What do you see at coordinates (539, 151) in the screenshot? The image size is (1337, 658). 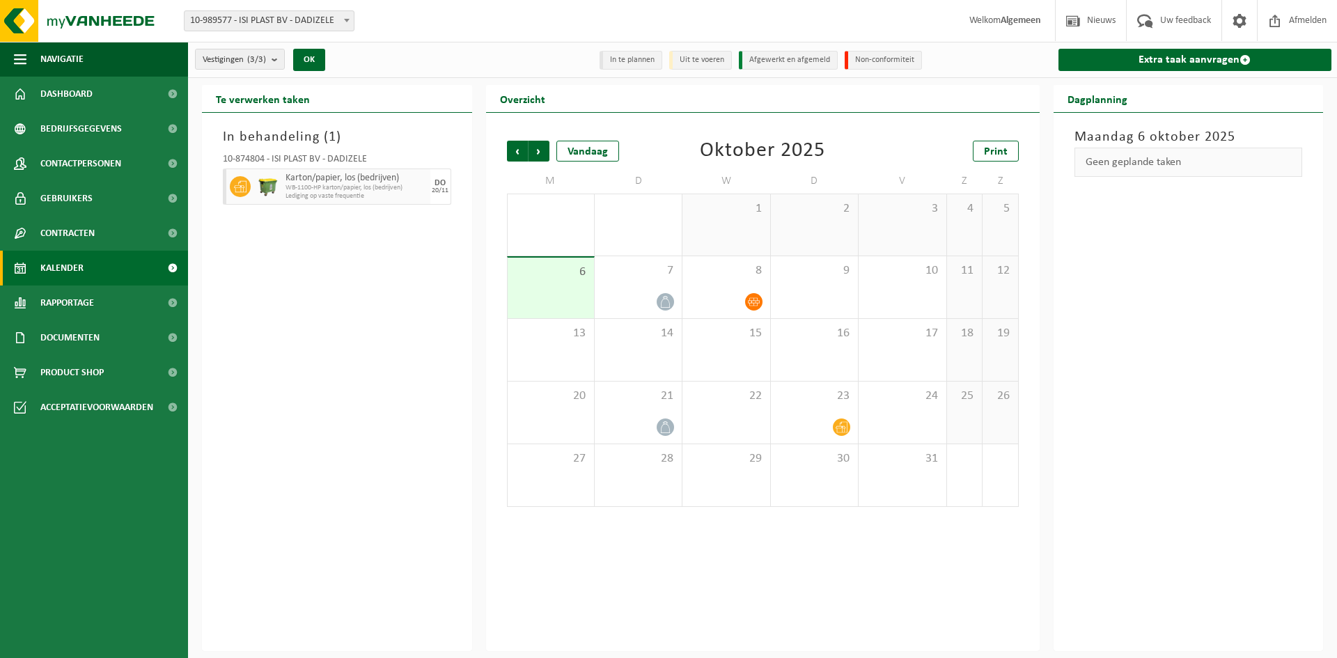 I see `span: Volgende` at bounding box center [539, 151].